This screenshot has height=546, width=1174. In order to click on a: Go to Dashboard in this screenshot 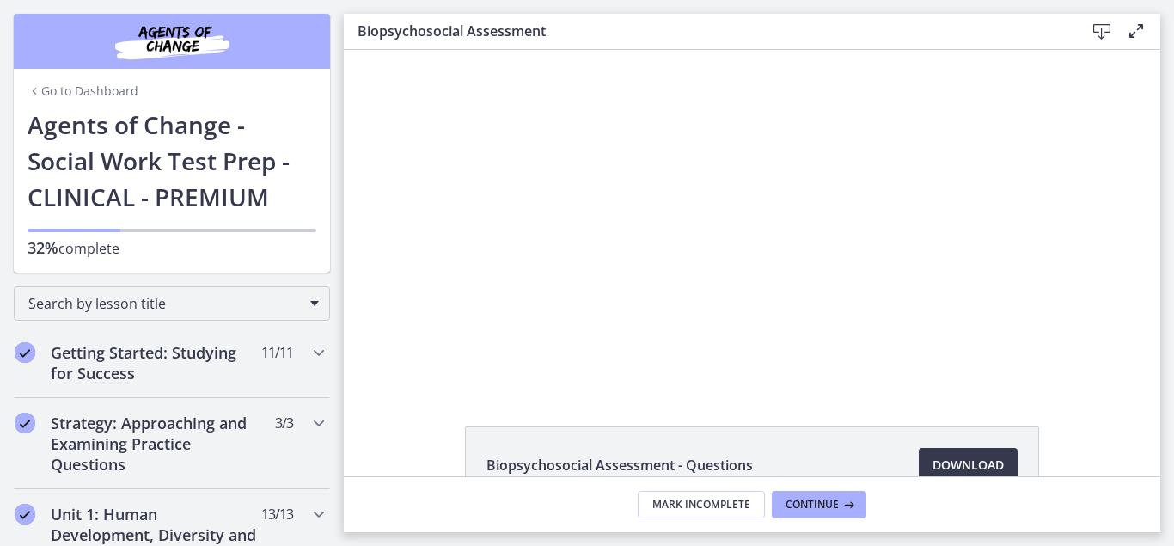, I will do `click(83, 91)`.